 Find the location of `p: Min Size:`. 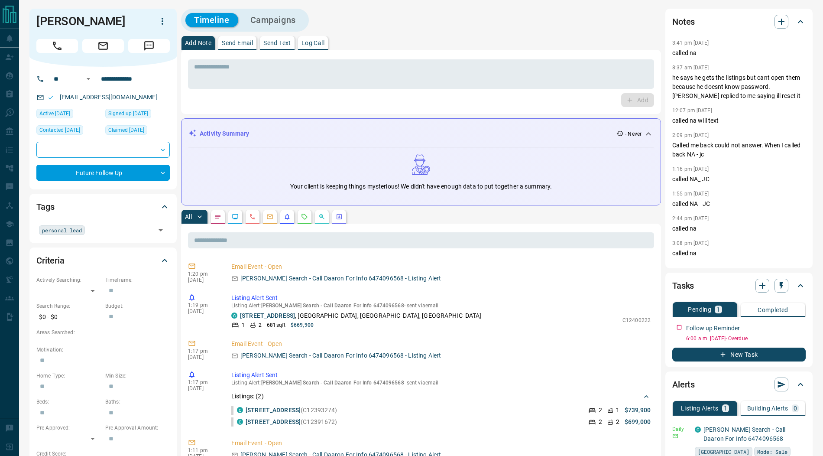

p: Min Size: is located at coordinates (137, 376).